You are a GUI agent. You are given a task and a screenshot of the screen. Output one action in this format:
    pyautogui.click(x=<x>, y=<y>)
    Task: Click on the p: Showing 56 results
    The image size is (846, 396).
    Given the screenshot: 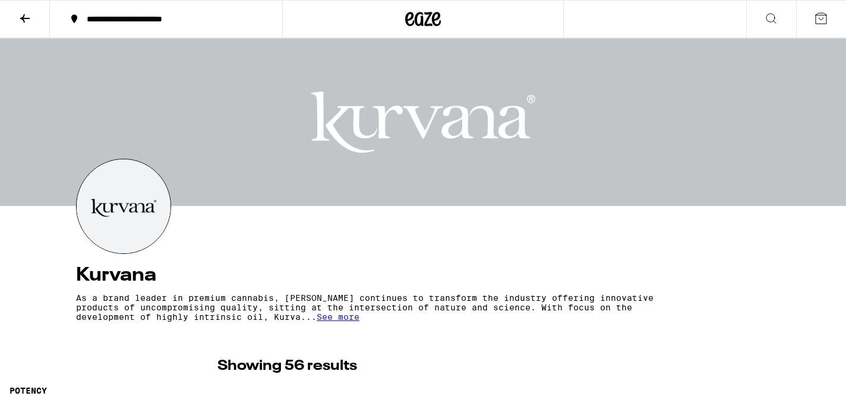 What is the action you would take?
    pyautogui.click(x=287, y=366)
    